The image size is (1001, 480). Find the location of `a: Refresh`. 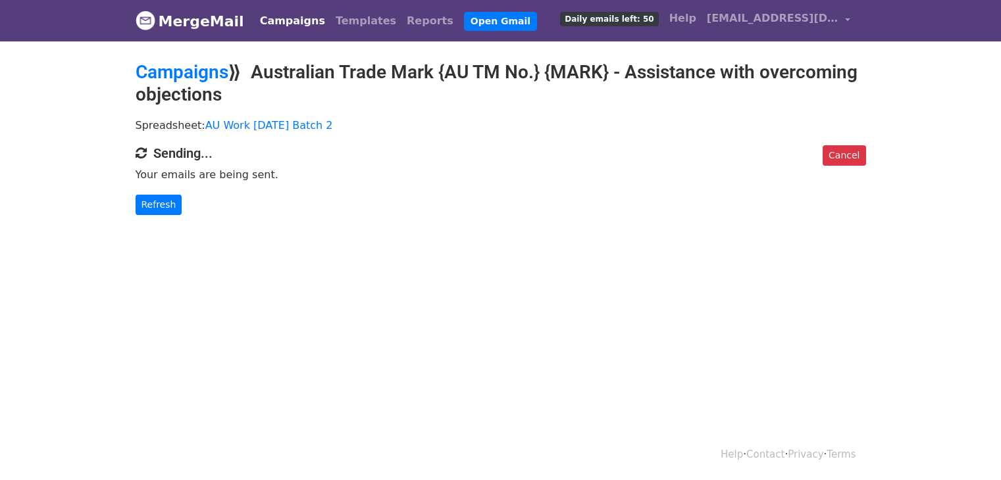

a: Refresh is located at coordinates (159, 205).